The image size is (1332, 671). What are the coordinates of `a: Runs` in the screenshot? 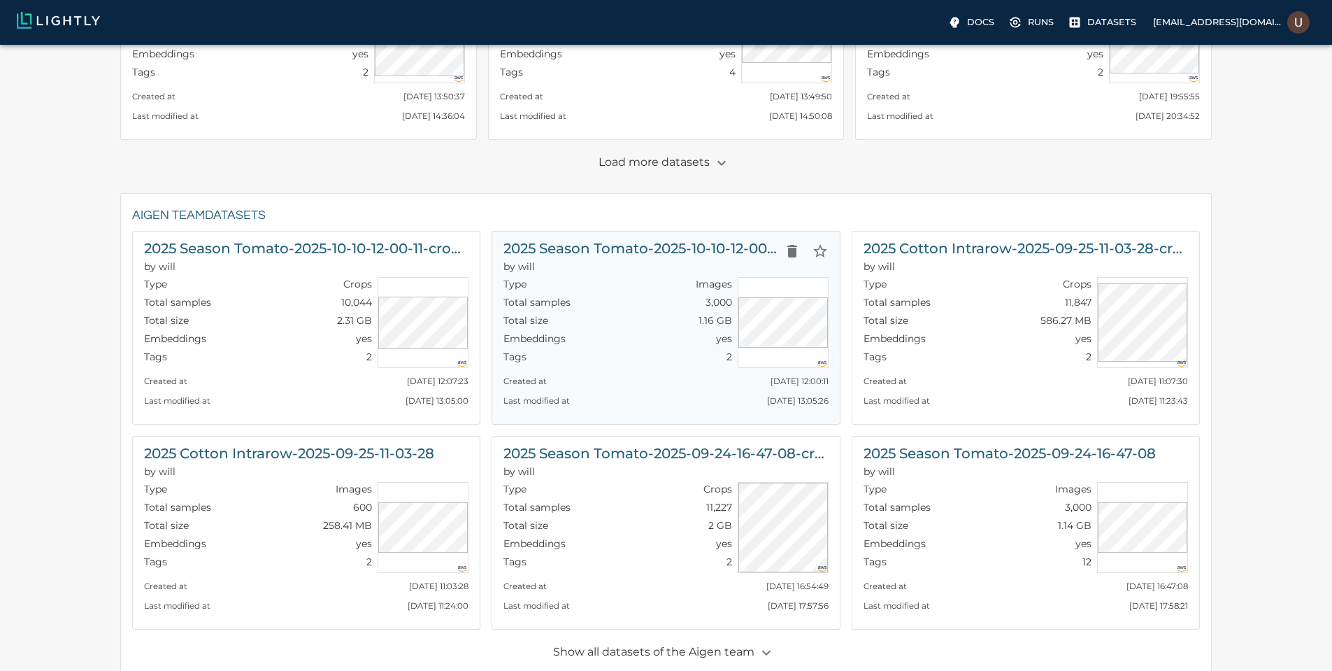 It's located at (1032, 22).